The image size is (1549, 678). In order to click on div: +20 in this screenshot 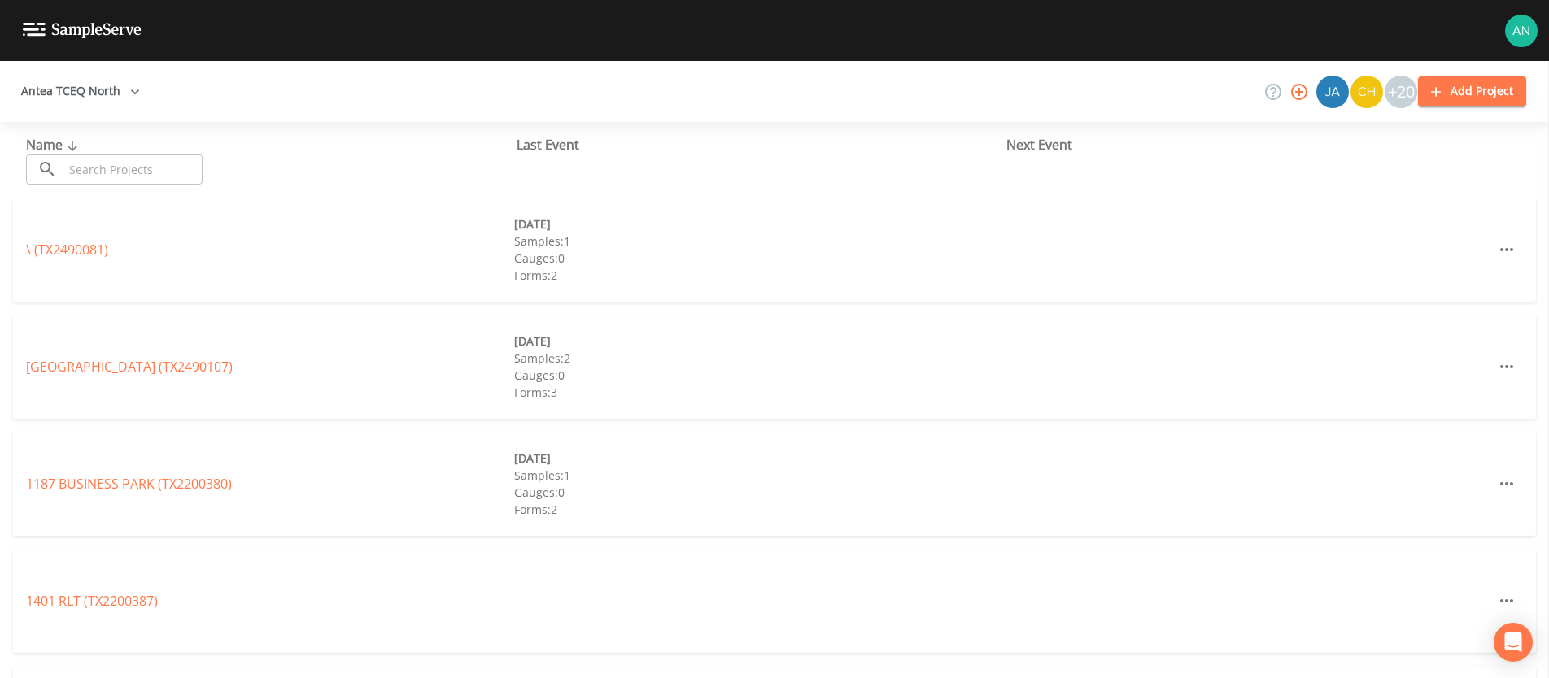, I will do `click(1401, 92)`.